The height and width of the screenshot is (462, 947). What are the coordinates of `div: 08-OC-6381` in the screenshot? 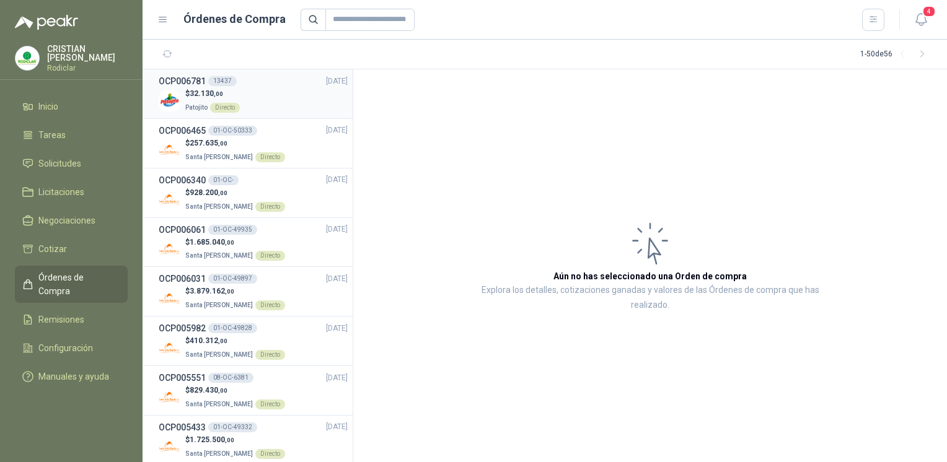 It's located at (231, 378).